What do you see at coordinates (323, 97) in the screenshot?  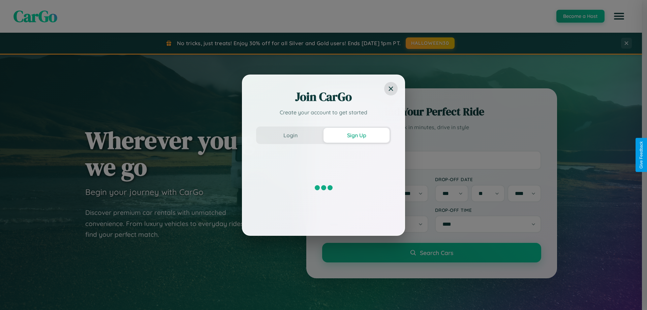 I see `h2: Join CarGo` at bounding box center [323, 97].